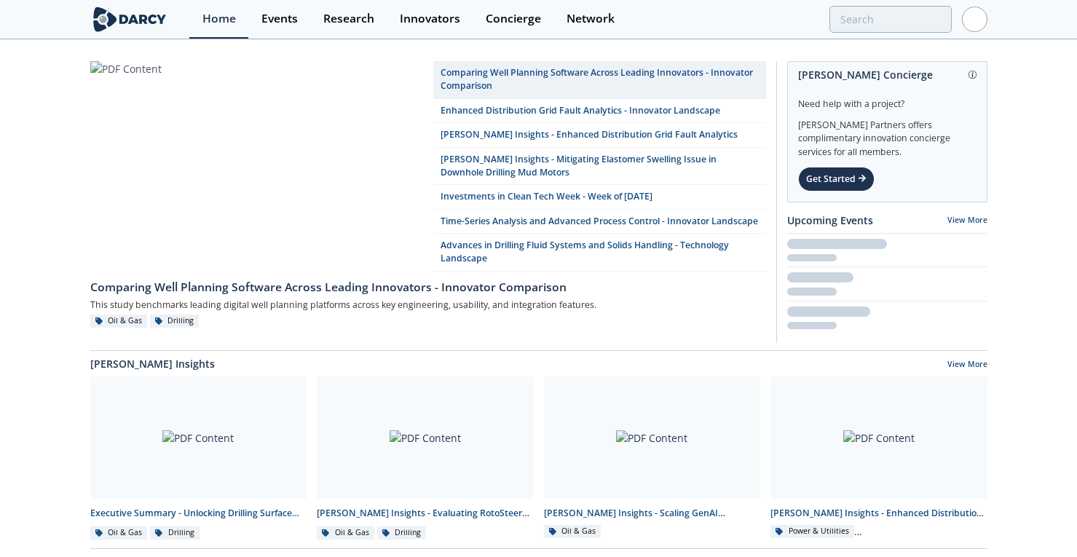  I want to click on a: Enhanced Distribution Grid Fault Analytics - Innovator Landscape, so click(599, 111).